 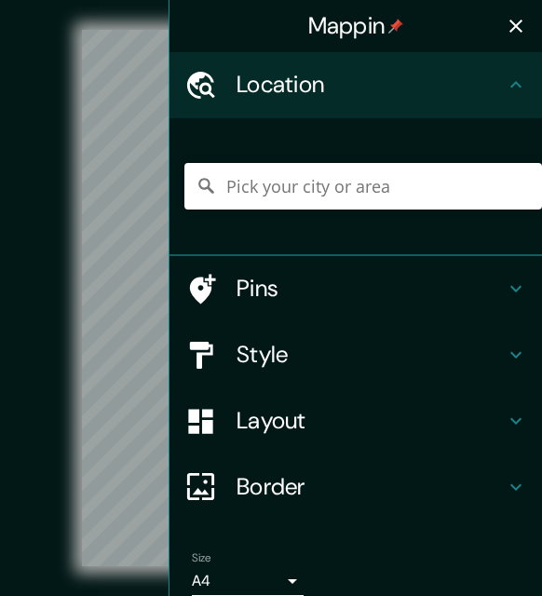 I want to click on h4: Style, so click(x=370, y=355).